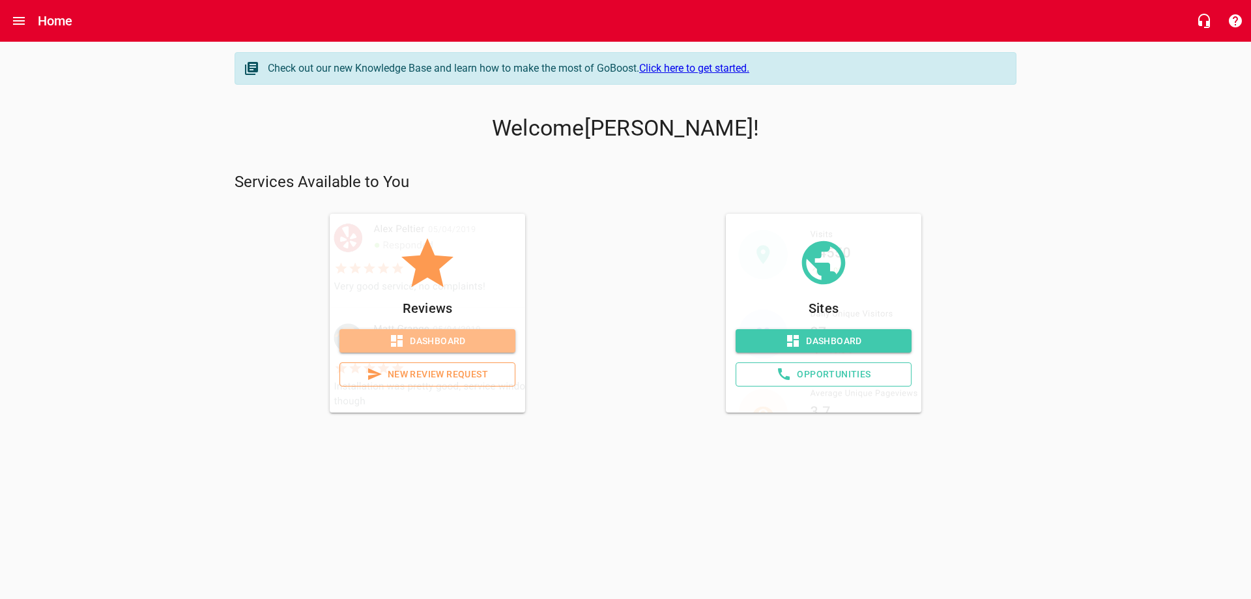  What do you see at coordinates (428, 374) in the screenshot?
I see `a: New Review Request` at bounding box center [428, 374].